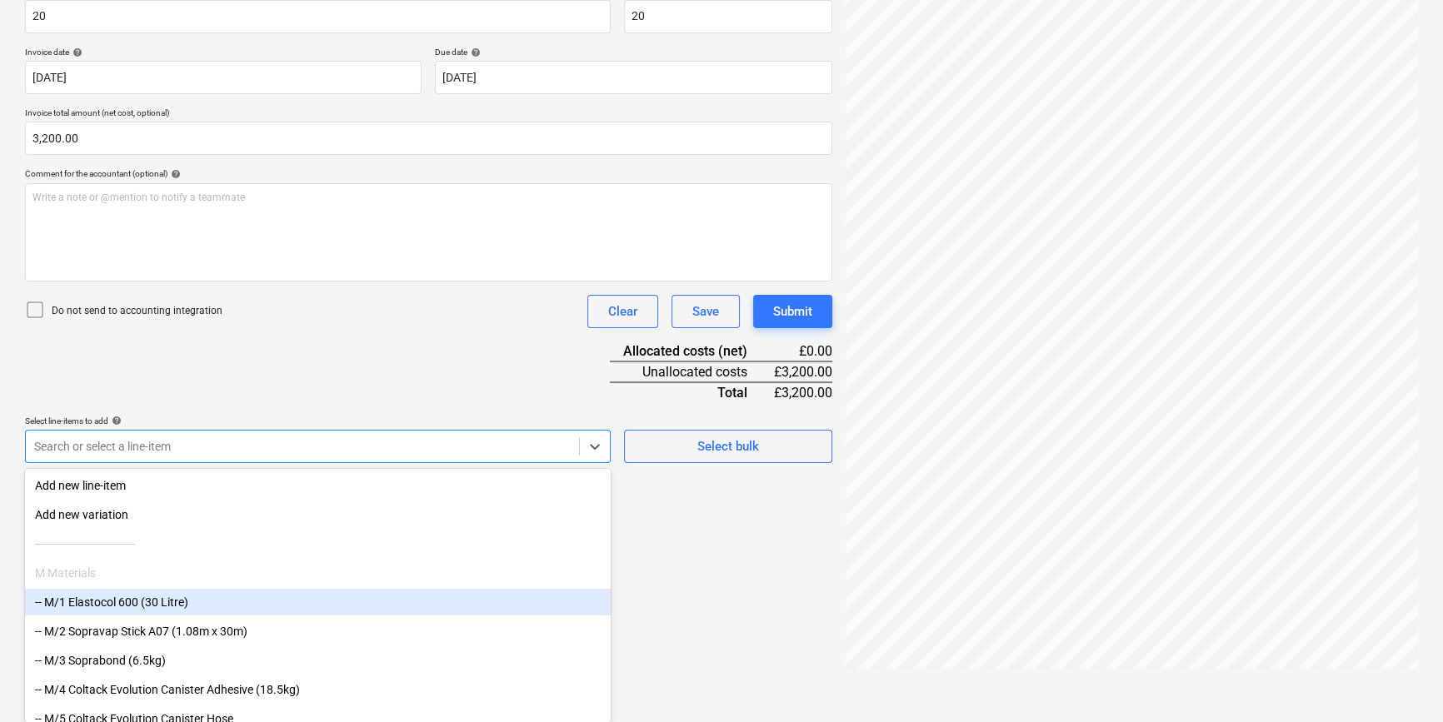 The width and height of the screenshot is (1443, 722). I want to click on button: Select bulk, so click(728, 446).